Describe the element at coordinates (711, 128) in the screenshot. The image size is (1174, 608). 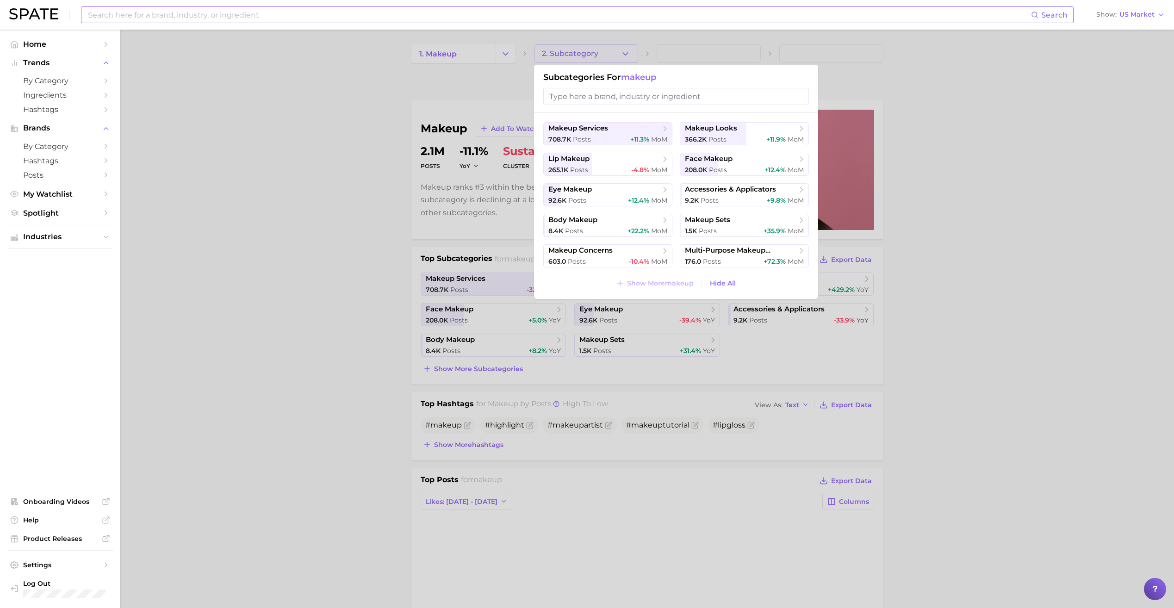
I see `span: makeup looks` at that location.